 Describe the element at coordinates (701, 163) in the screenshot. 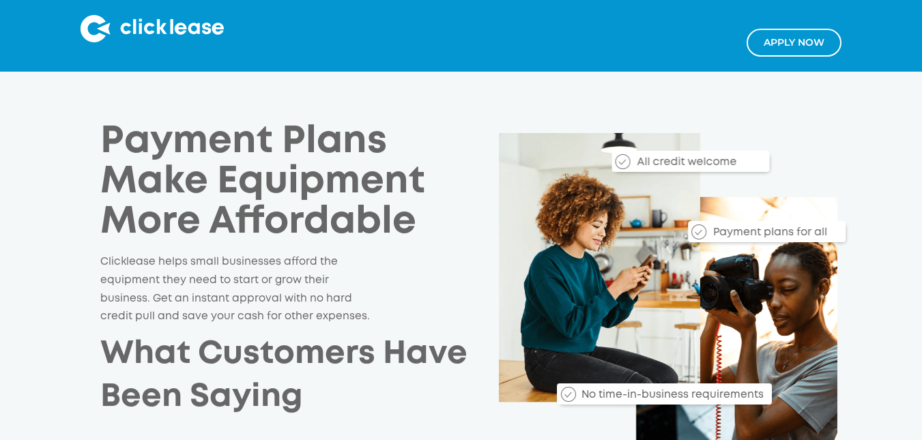

I see `div: All credit welcome` at that location.